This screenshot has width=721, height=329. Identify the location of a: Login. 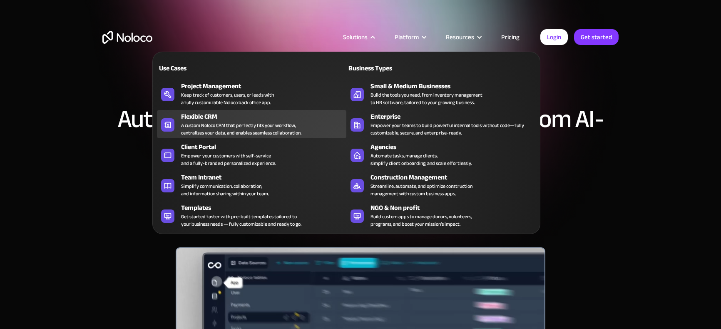
(554, 37).